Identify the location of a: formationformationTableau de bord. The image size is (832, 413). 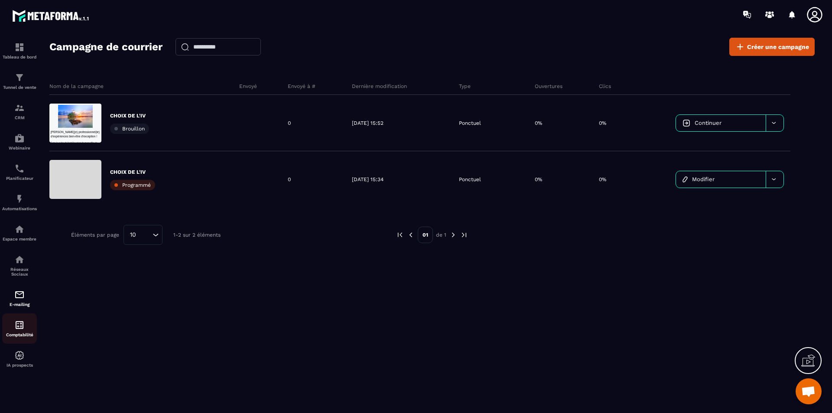
(20, 51).